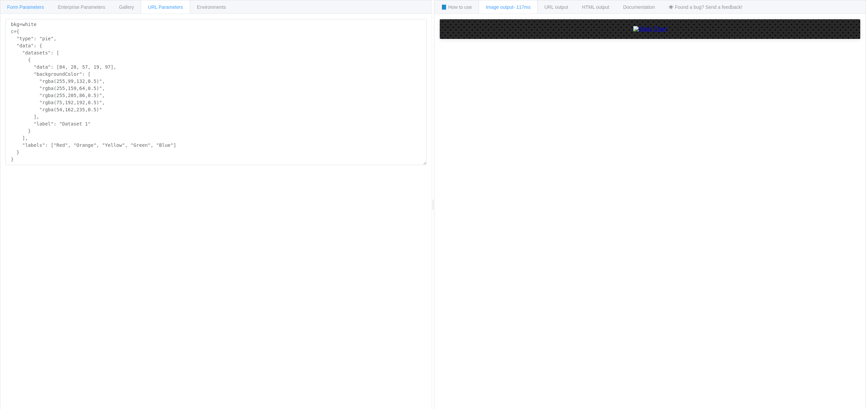 This screenshot has width=866, height=409. What do you see at coordinates (211, 7) in the screenshot?
I see `span: Environments` at bounding box center [211, 7].